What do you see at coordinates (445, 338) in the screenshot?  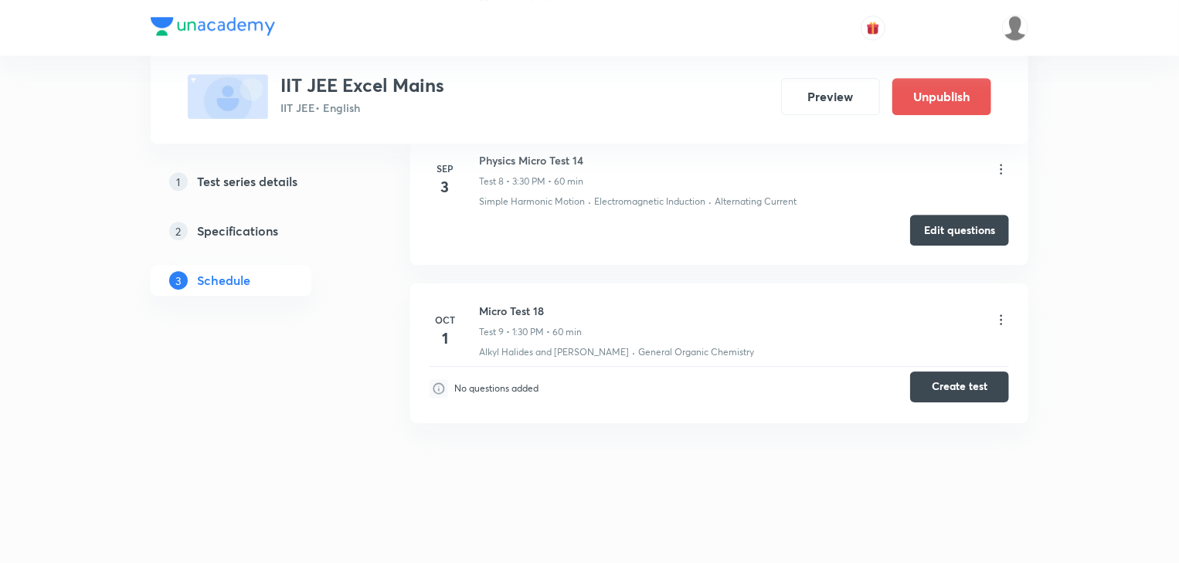 I see `h4: 1` at bounding box center [445, 338].